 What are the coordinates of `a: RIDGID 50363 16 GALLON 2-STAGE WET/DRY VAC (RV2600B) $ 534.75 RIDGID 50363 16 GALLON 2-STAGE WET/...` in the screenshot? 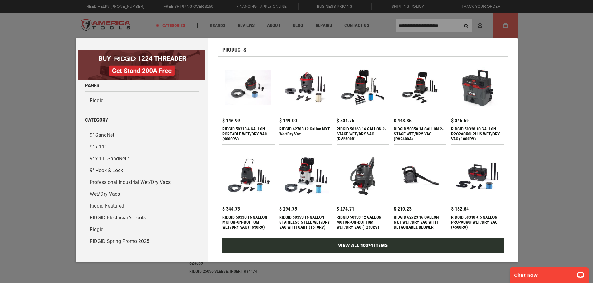 It's located at (362, 103).